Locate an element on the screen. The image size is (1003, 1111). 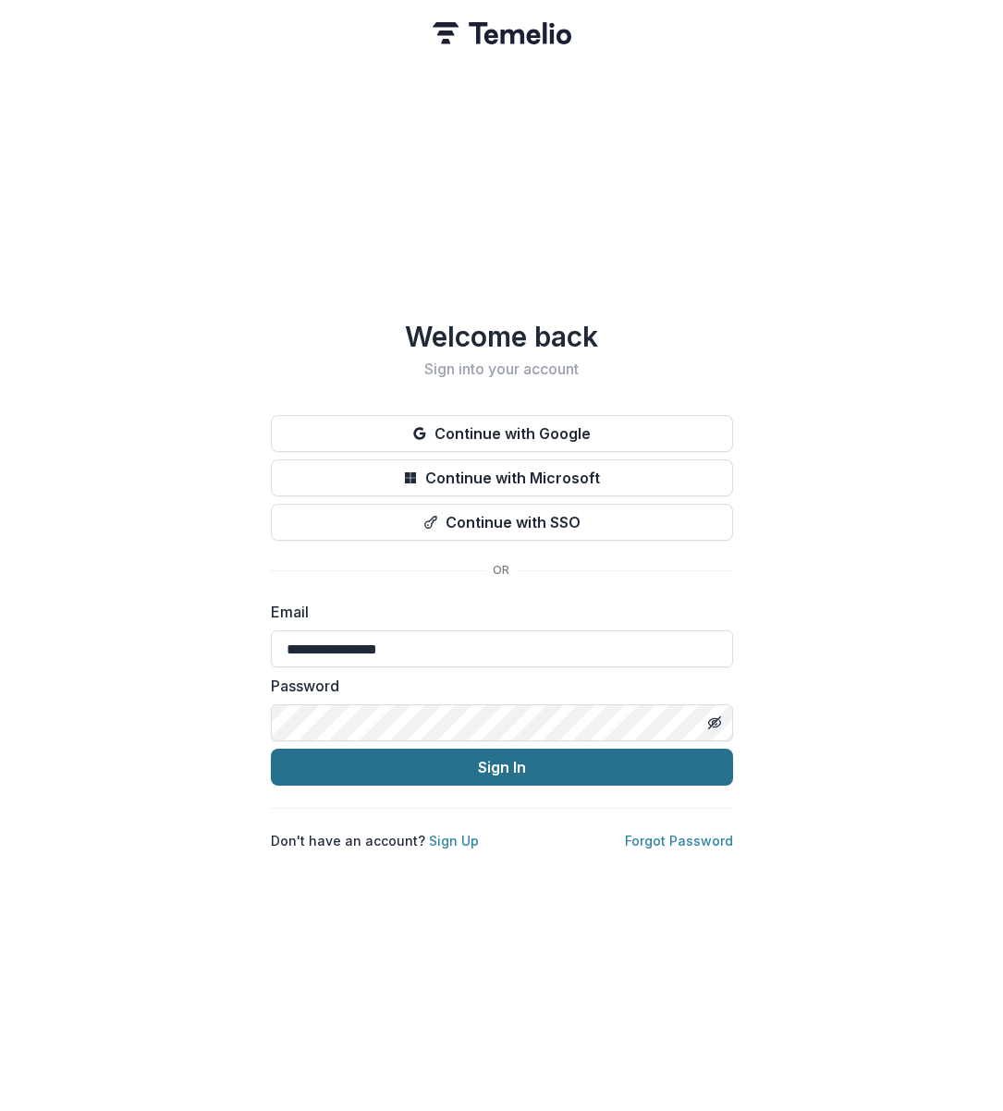
button: Continue with Microsoft is located at coordinates (502, 478).